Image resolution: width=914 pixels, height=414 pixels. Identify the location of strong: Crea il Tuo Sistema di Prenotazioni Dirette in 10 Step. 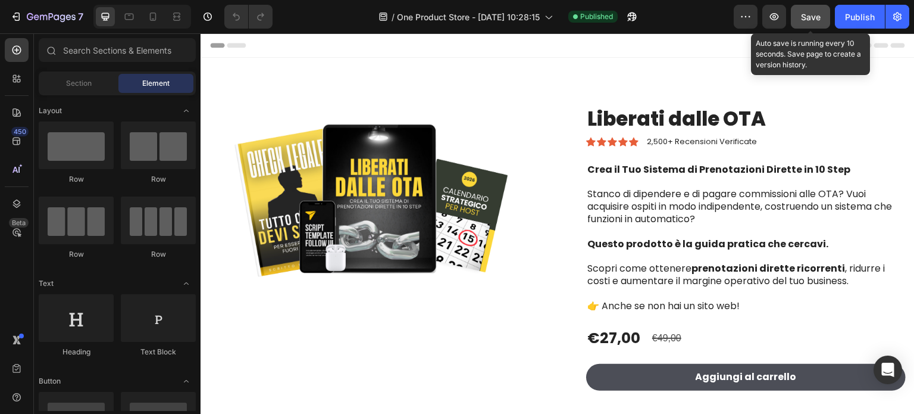
(519, 136).